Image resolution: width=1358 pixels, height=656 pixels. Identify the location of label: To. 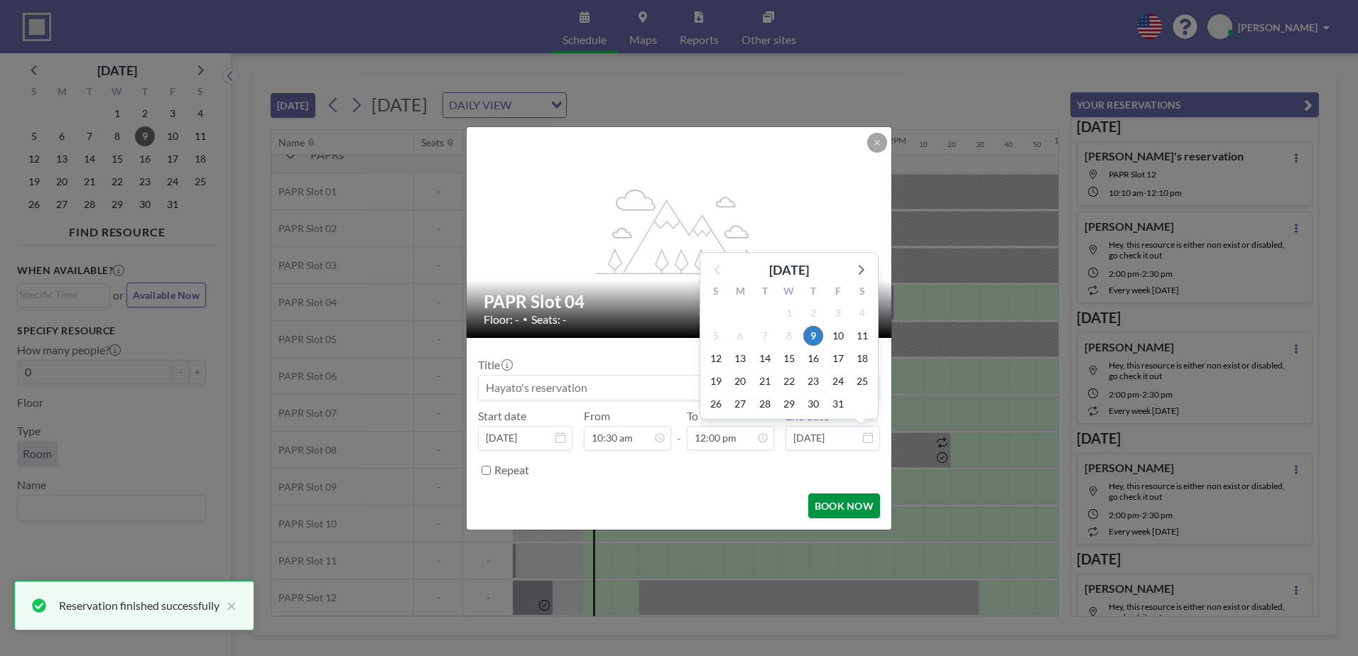
(693, 416).